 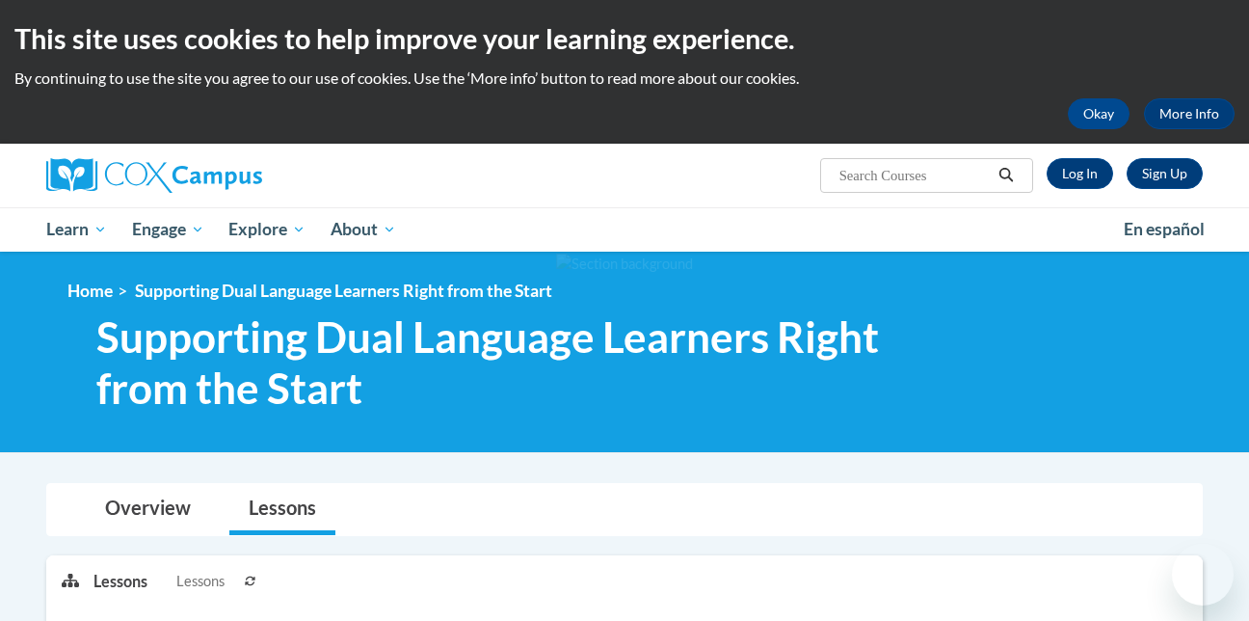 I want to click on a: Lessons, so click(x=282, y=509).